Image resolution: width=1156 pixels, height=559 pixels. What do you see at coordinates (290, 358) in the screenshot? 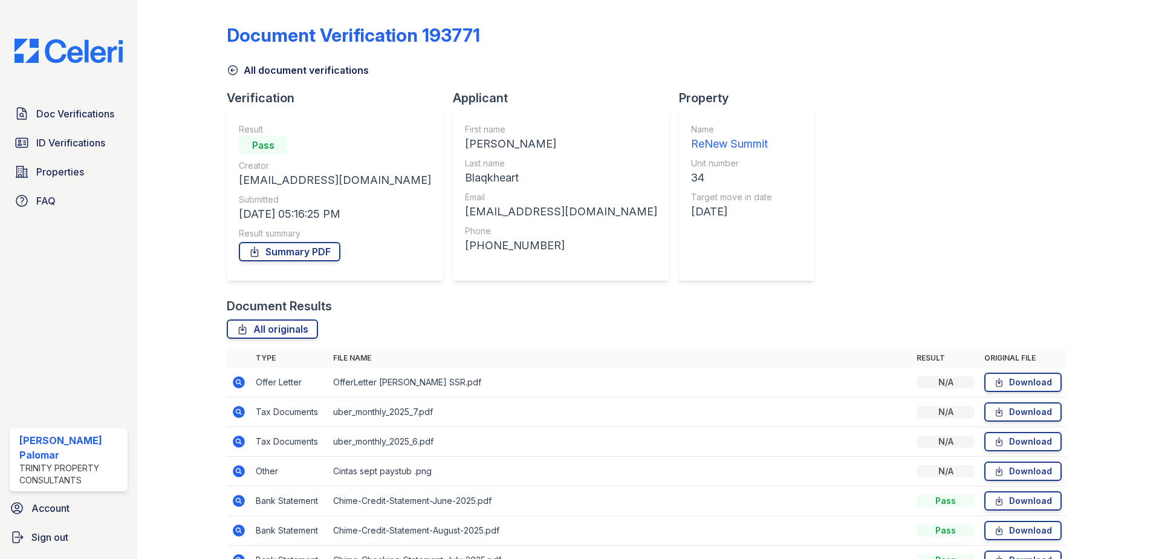
I see `th: Type` at bounding box center [290, 358].